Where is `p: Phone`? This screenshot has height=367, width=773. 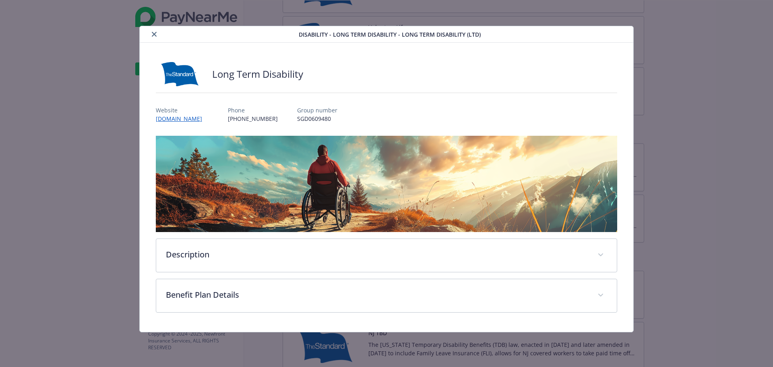
p: Phone is located at coordinates (253, 110).